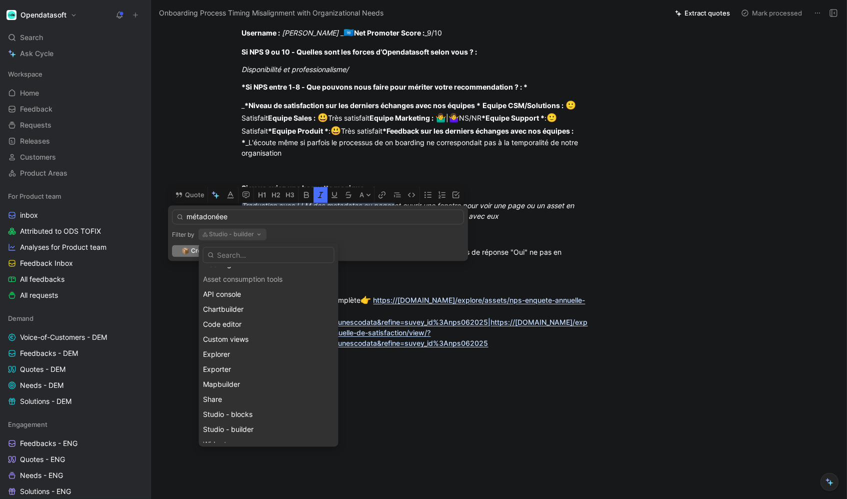 This screenshot has height=499, width=847. What do you see at coordinates (226, 339) in the screenshot?
I see `span: Custom views` at bounding box center [226, 339].